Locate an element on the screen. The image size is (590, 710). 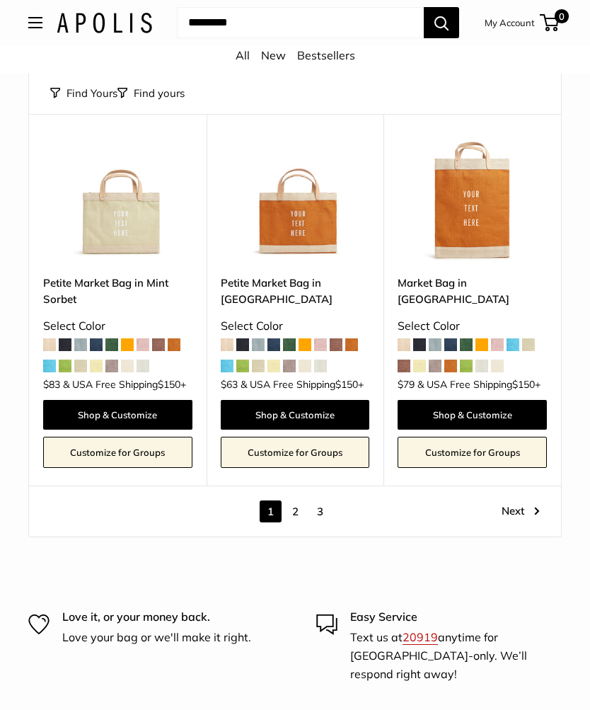
button: Search is located at coordinates (442, 23).